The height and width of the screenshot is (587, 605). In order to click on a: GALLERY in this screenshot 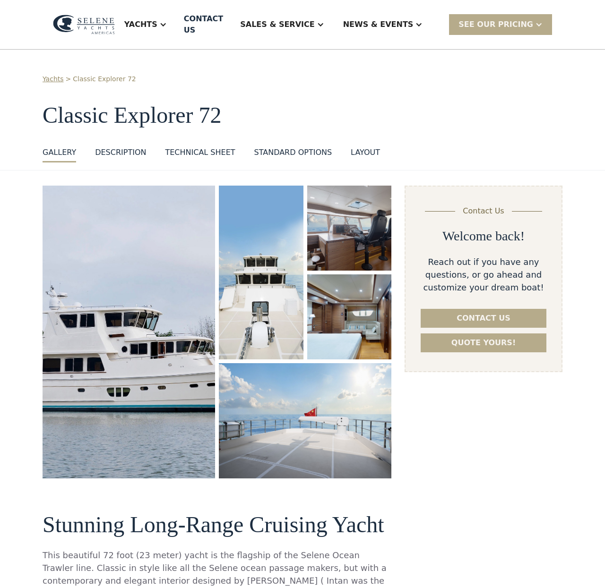, I will do `click(59, 154)`.